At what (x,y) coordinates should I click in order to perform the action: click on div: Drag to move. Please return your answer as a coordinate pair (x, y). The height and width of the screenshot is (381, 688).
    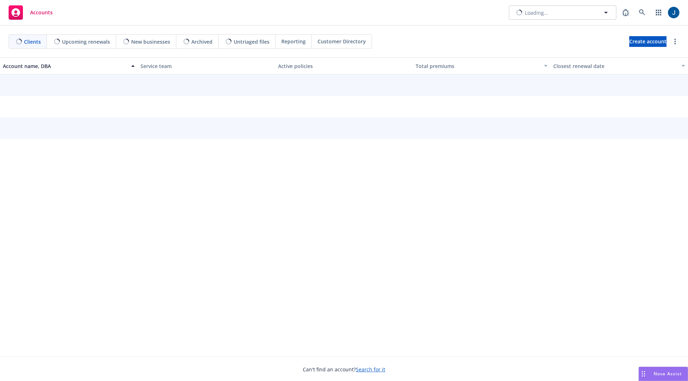
    Looking at the image, I should click on (643, 374).